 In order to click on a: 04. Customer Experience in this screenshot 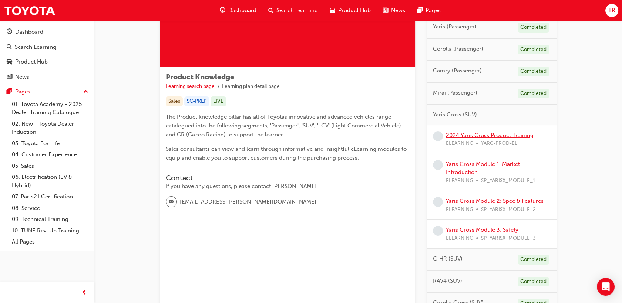, I will do `click(50, 155)`.